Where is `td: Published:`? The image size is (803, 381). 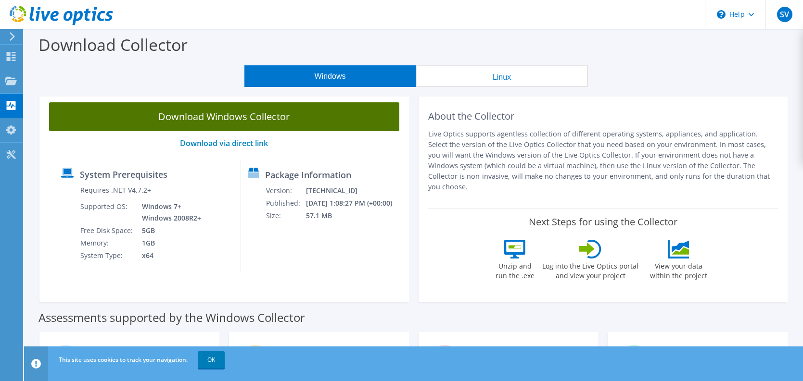
td: Published: is located at coordinates (285, 203).